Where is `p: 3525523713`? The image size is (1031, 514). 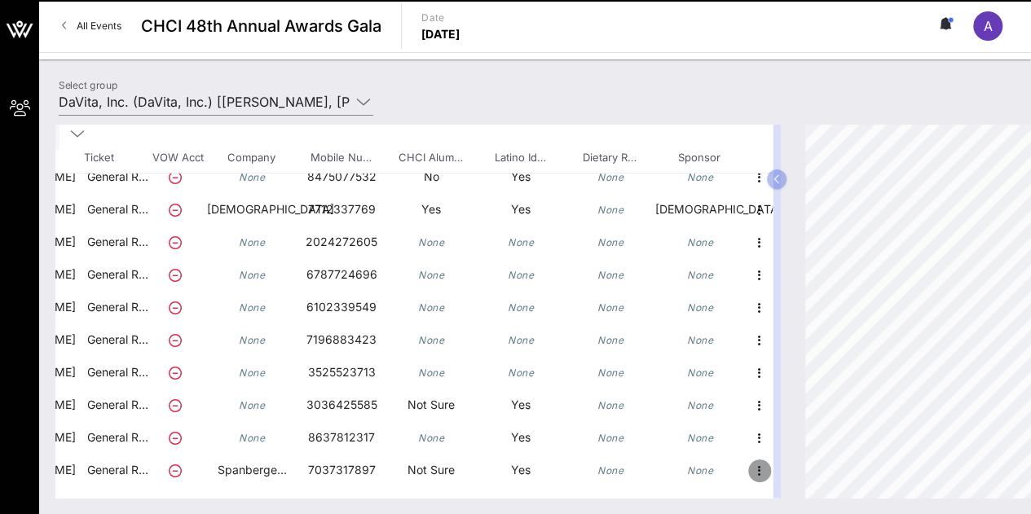
p: 3525523713 is located at coordinates (342, 373).